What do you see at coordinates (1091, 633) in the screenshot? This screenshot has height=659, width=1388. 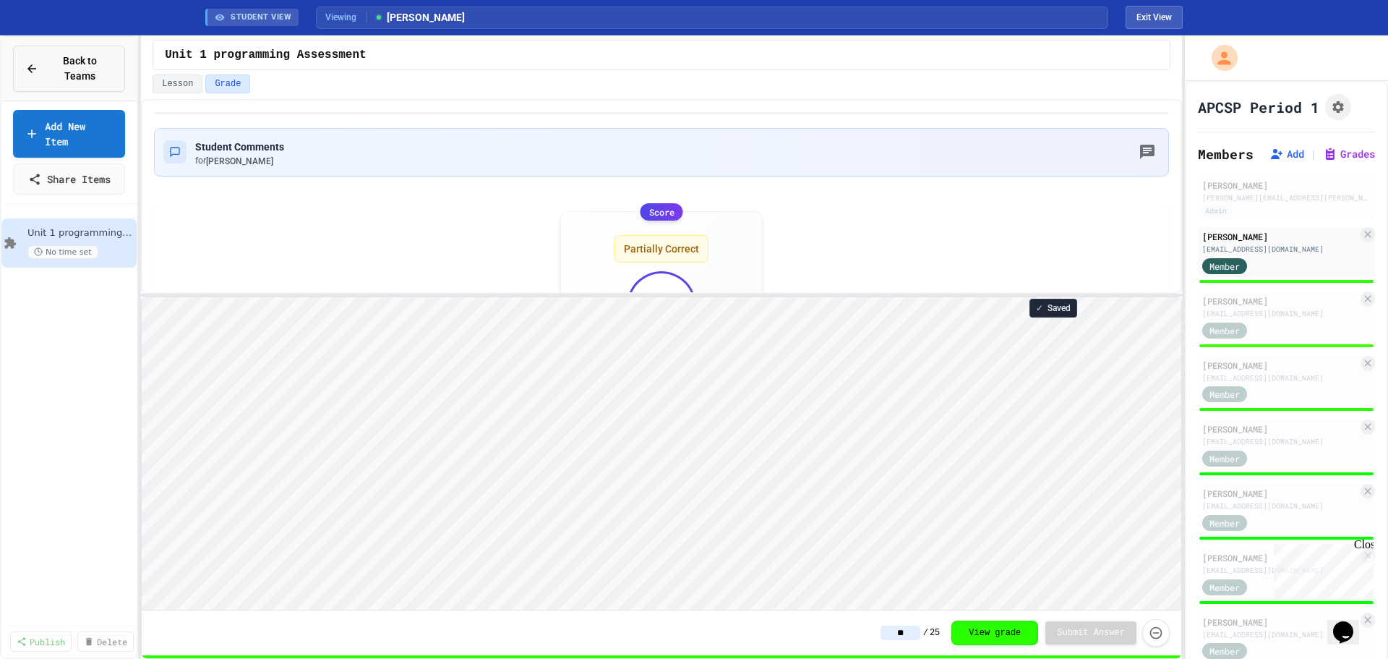 I see `span: Submit Answer` at bounding box center [1091, 633].